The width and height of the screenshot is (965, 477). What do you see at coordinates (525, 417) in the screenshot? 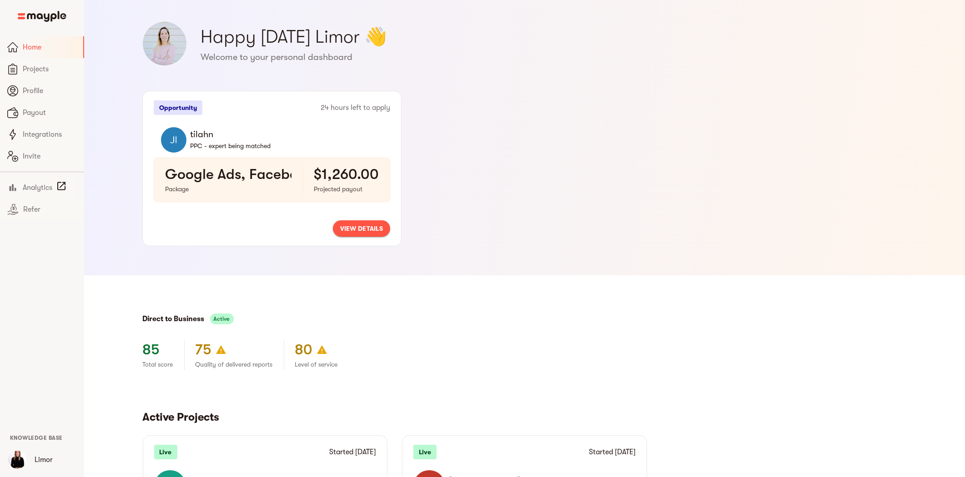
I see `h5: Active Projects` at bounding box center [525, 417].